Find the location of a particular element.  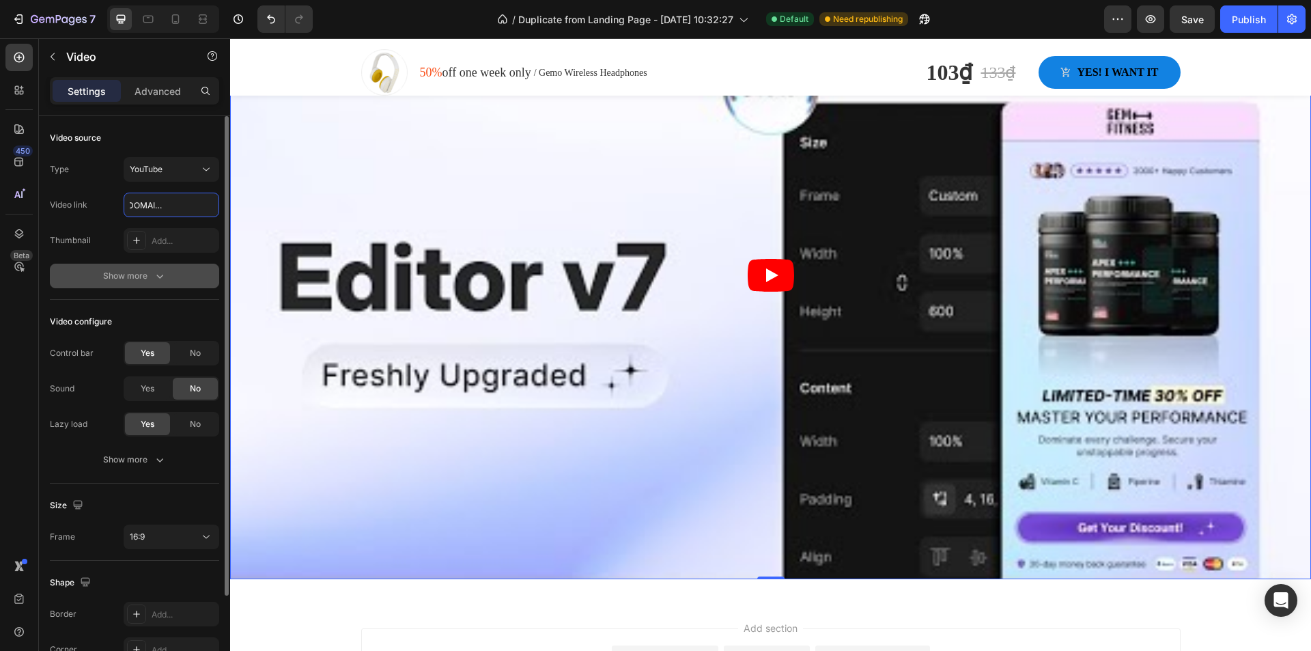

div: Lazy load is located at coordinates (68, 424).